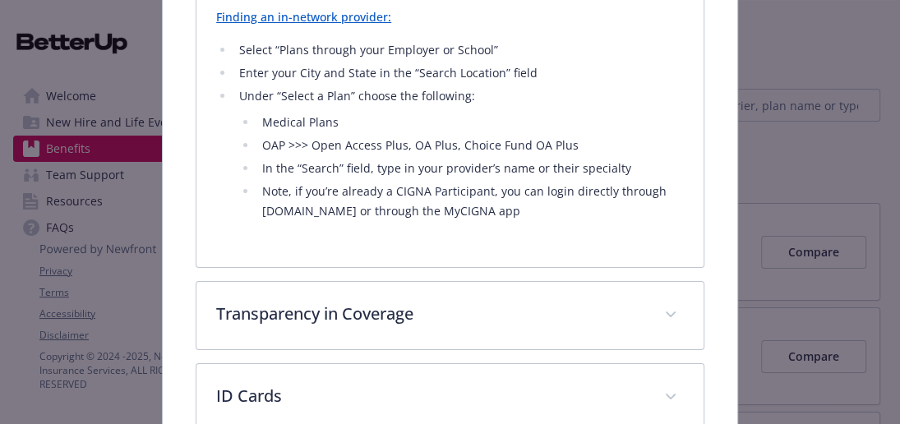  Describe the element at coordinates (458, 73) in the screenshot. I see `li: Enter your City and State in the “Search Location” field` at that location.